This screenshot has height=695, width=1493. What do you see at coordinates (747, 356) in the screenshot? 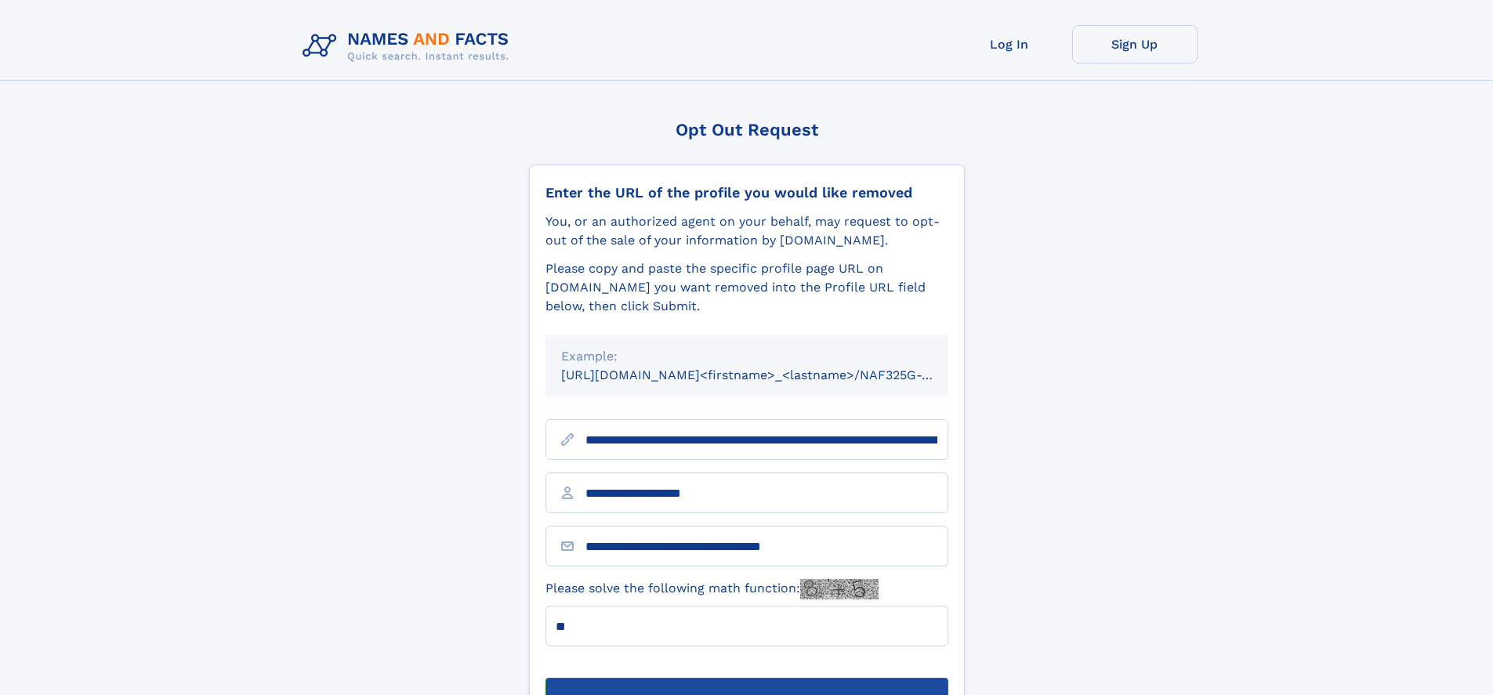
I see `div: Example:` at bounding box center [747, 356].